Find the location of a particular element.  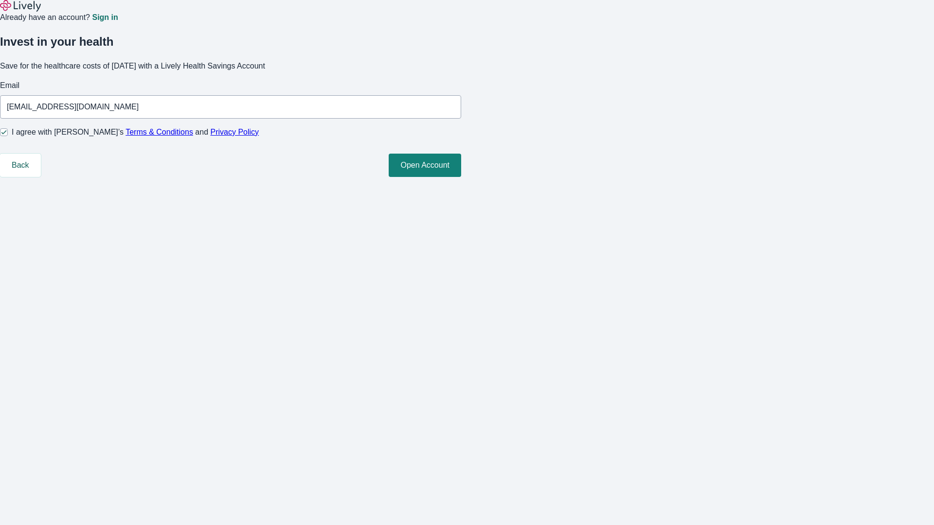

a: Terms & Conditions is located at coordinates (159, 132).